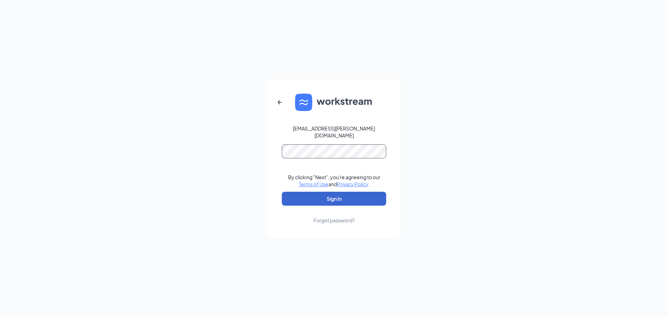  Describe the element at coordinates (334, 102) in the screenshot. I see `img: WS logo and Workstream text` at that location.